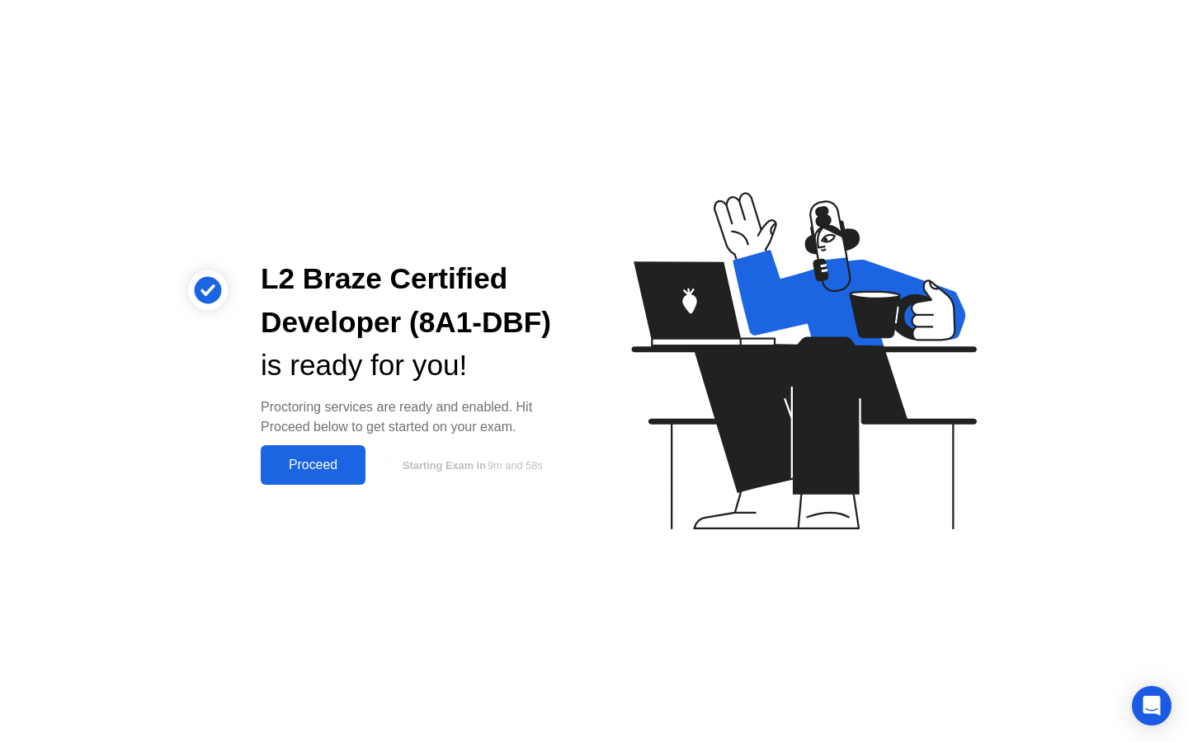 The width and height of the screenshot is (1188, 742). I want to click on div: Open Intercom Messenger, so click(1152, 706).